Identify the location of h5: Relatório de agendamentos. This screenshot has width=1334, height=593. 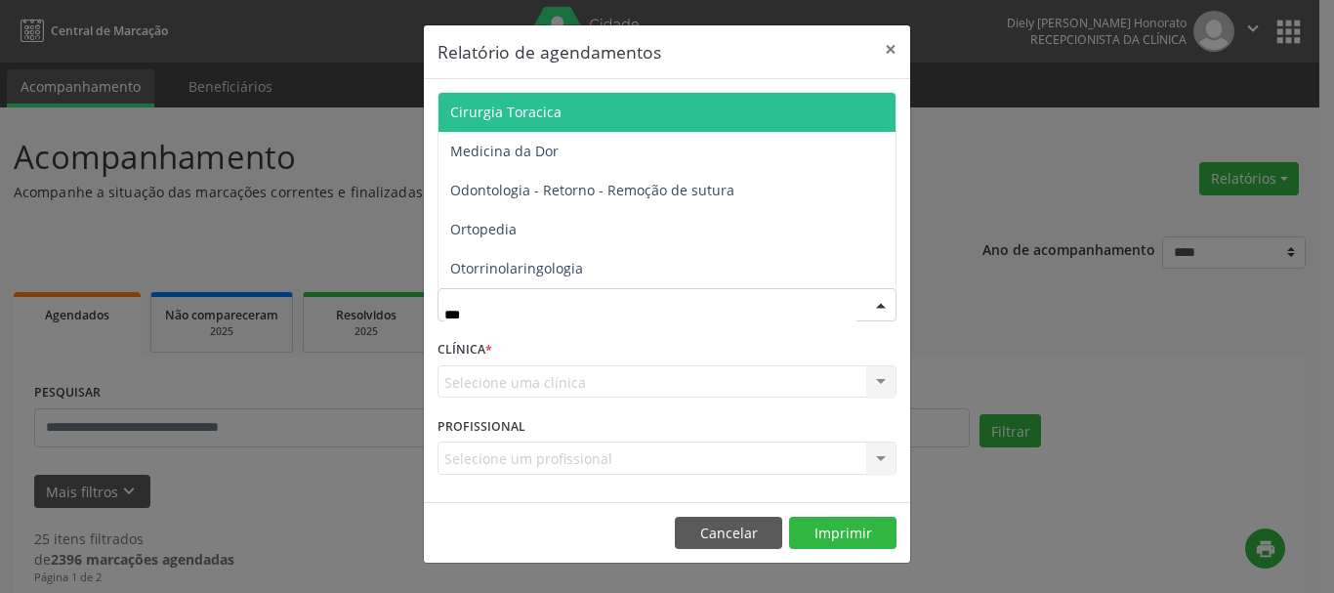
(549, 52).